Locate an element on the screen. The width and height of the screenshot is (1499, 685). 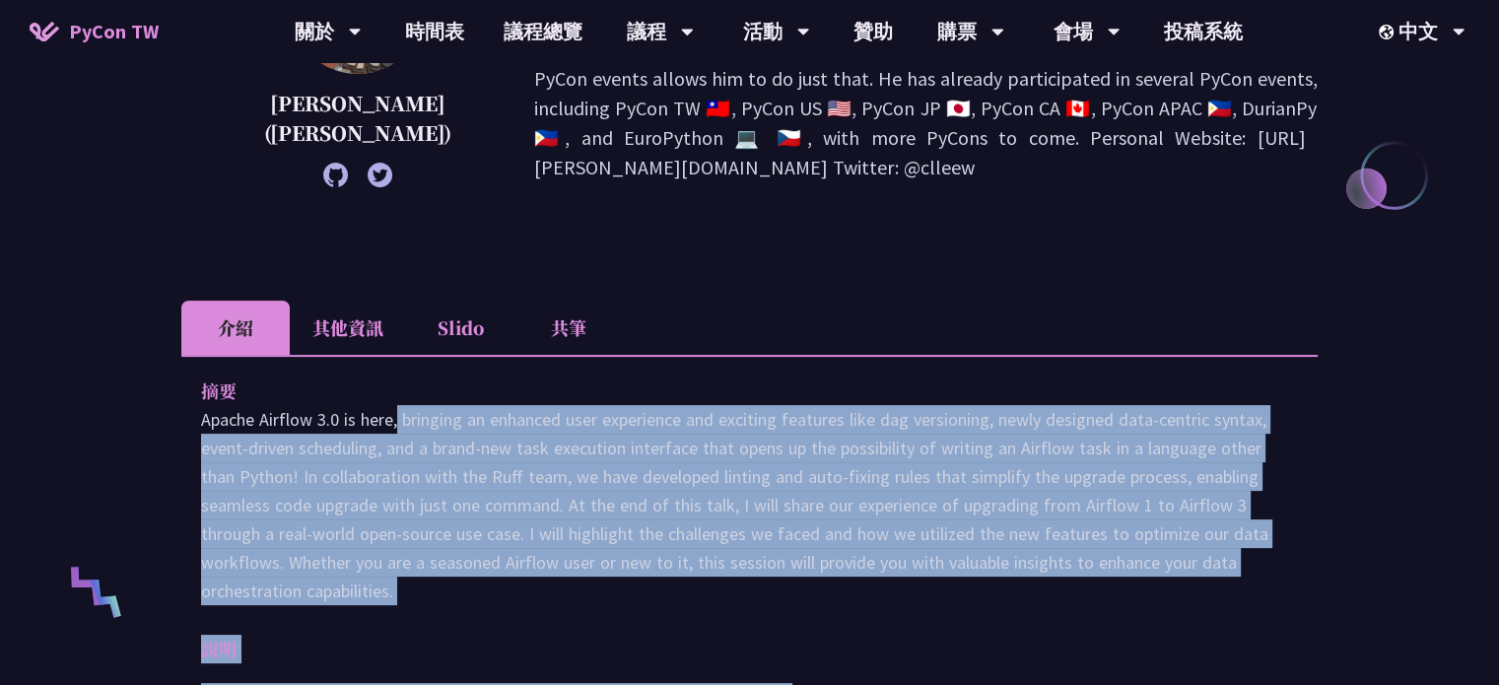
p: 摘要 is located at coordinates (729, 390).